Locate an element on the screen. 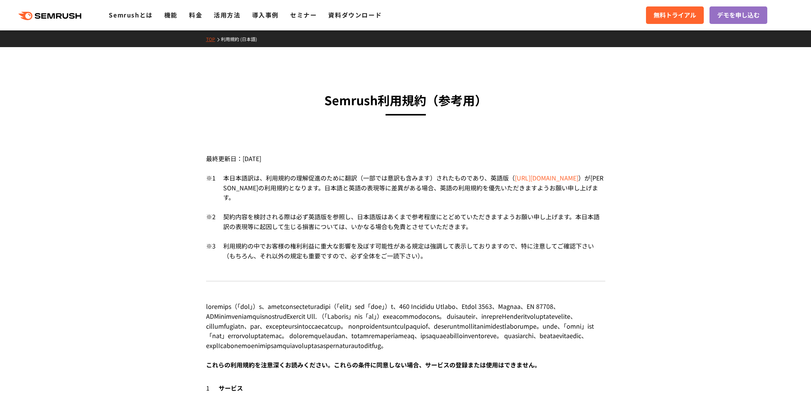  a: 導入事例 is located at coordinates (265, 15).